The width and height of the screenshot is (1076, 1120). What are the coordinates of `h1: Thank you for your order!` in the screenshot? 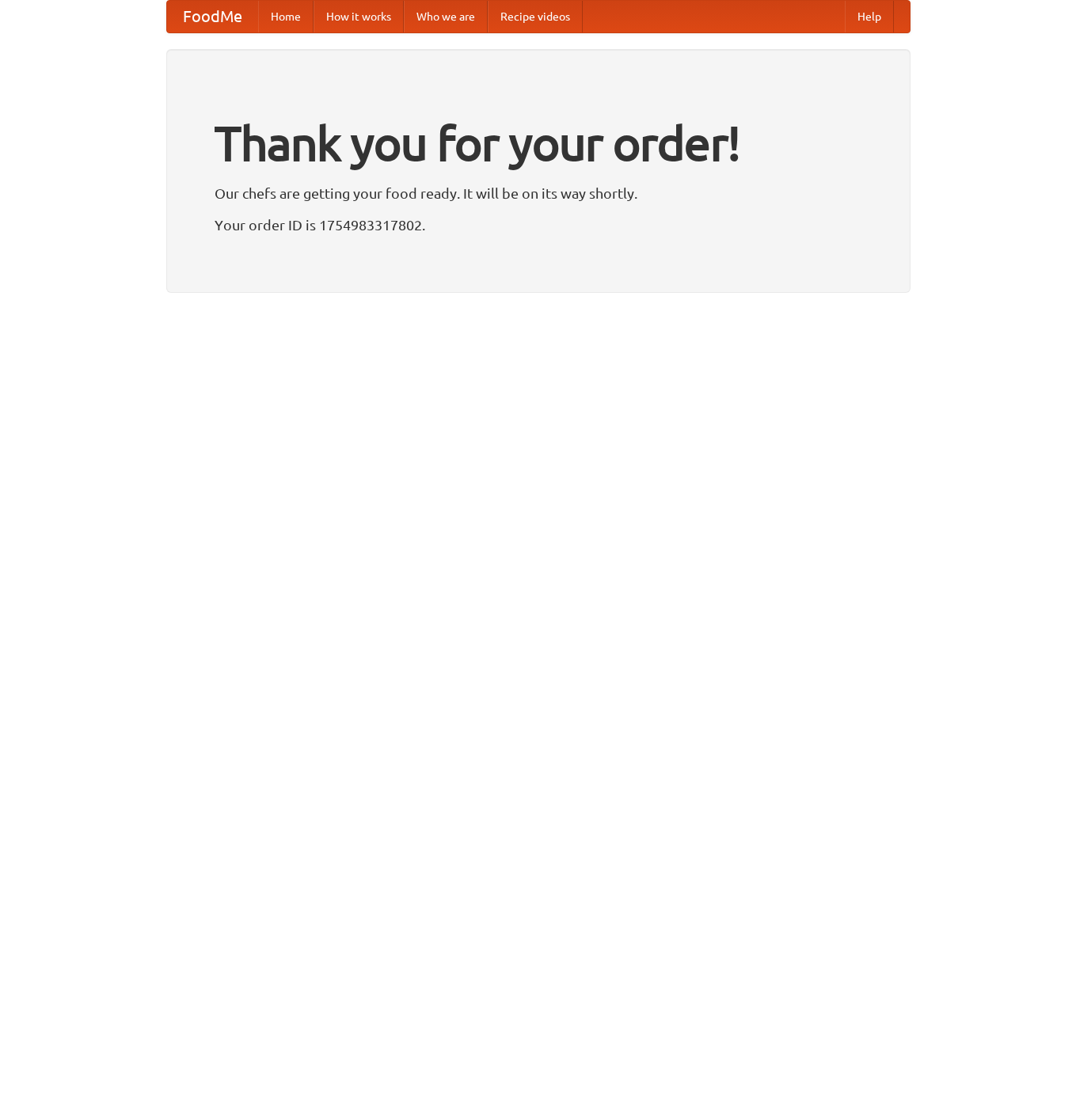 It's located at (538, 143).